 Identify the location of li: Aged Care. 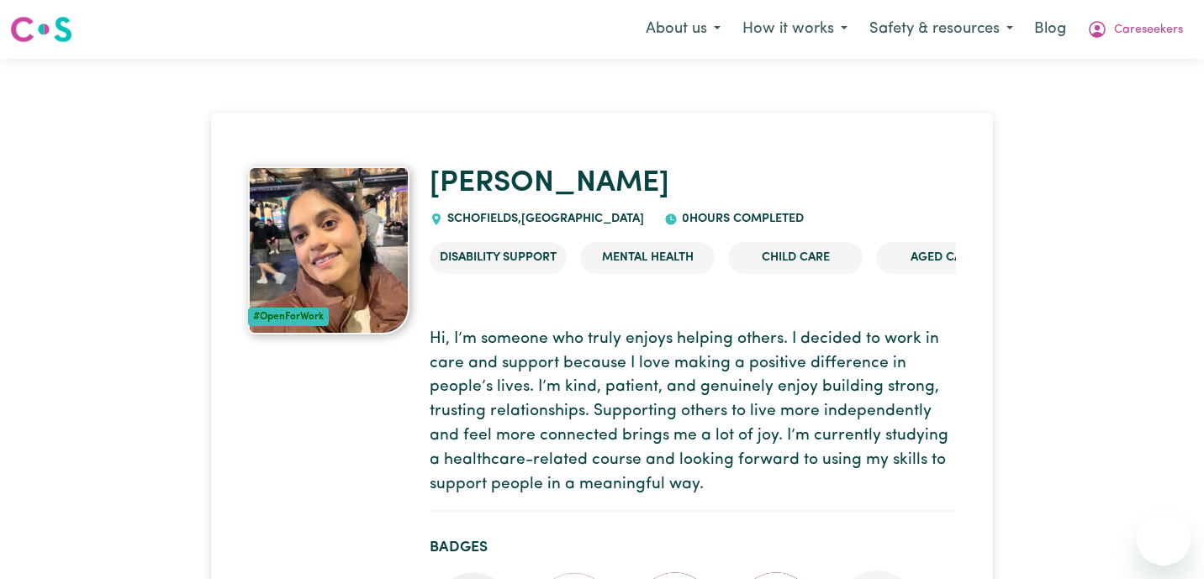
(944, 258).